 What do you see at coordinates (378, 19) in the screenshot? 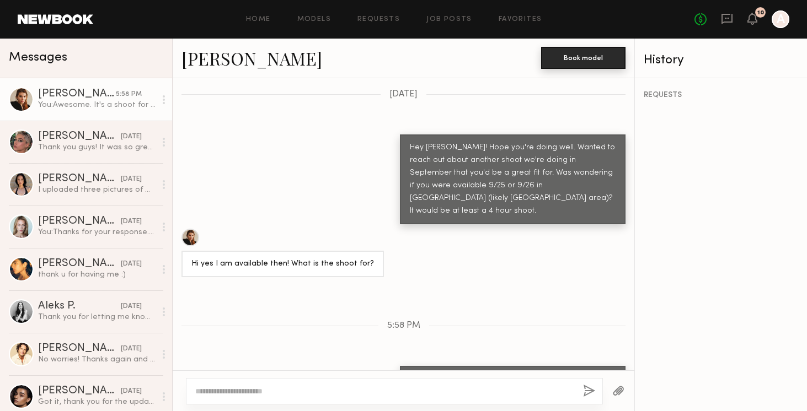
I see `a: Requests` at bounding box center [378, 19].